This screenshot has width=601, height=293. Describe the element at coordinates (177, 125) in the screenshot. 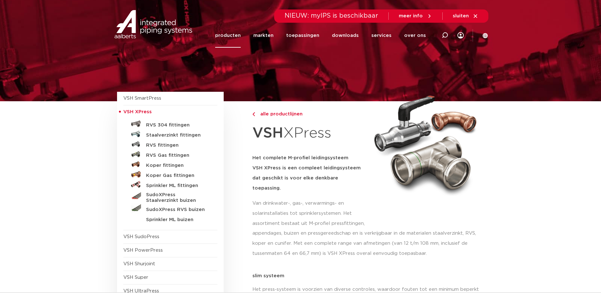

I see `h5: RVS 304 fittingen` at that location.